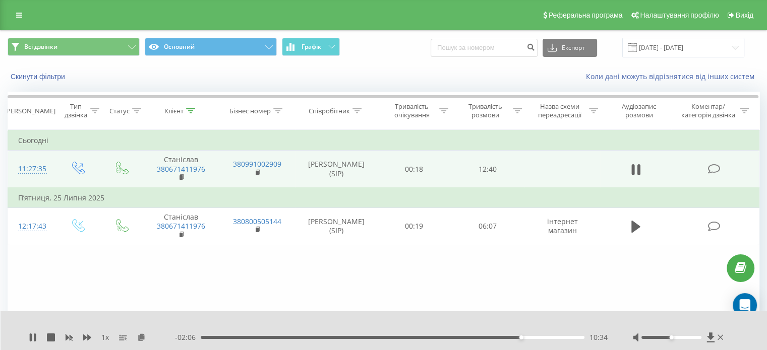 This screenshot has width=767, height=350. Describe the element at coordinates (598, 338) in the screenshot. I see `span: 10:34` at that location.